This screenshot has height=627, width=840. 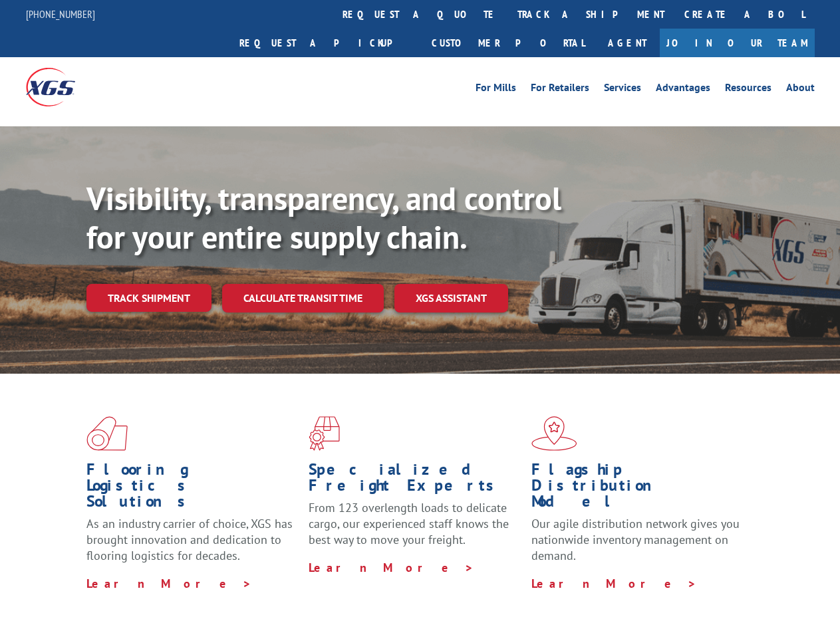 I want to click on span: Our agile distribution network gives you nationwide inventory management on demand., so click(x=635, y=539).